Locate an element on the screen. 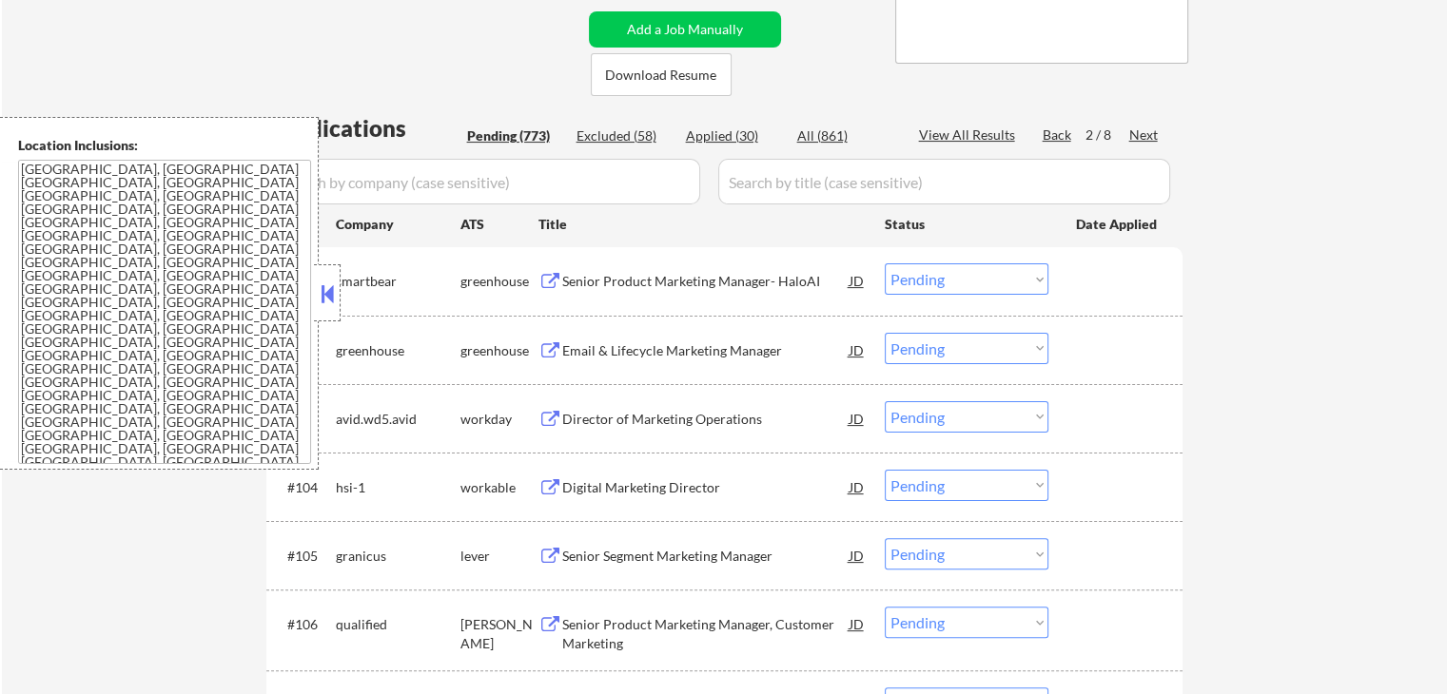 This screenshot has width=1447, height=694. div: workday is located at coordinates (499, 419).